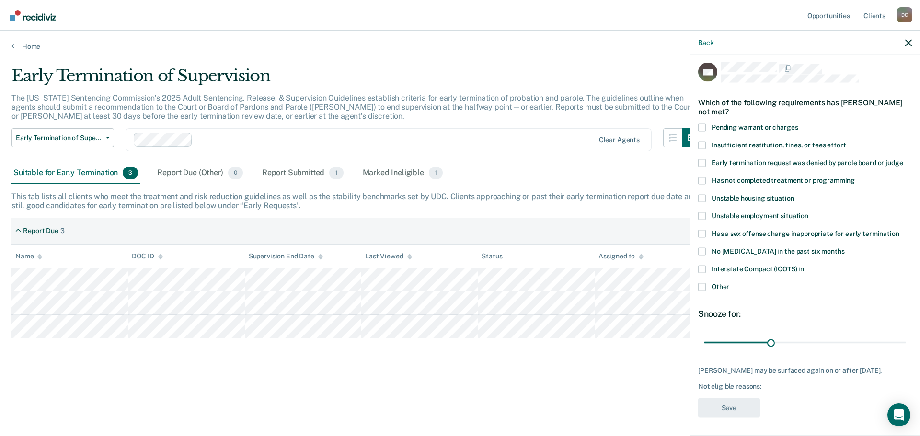 The image size is (920, 436). What do you see at coordinates (491, 256) in the screenshot?
I see `div: Status` at bounding box center [491, 256].